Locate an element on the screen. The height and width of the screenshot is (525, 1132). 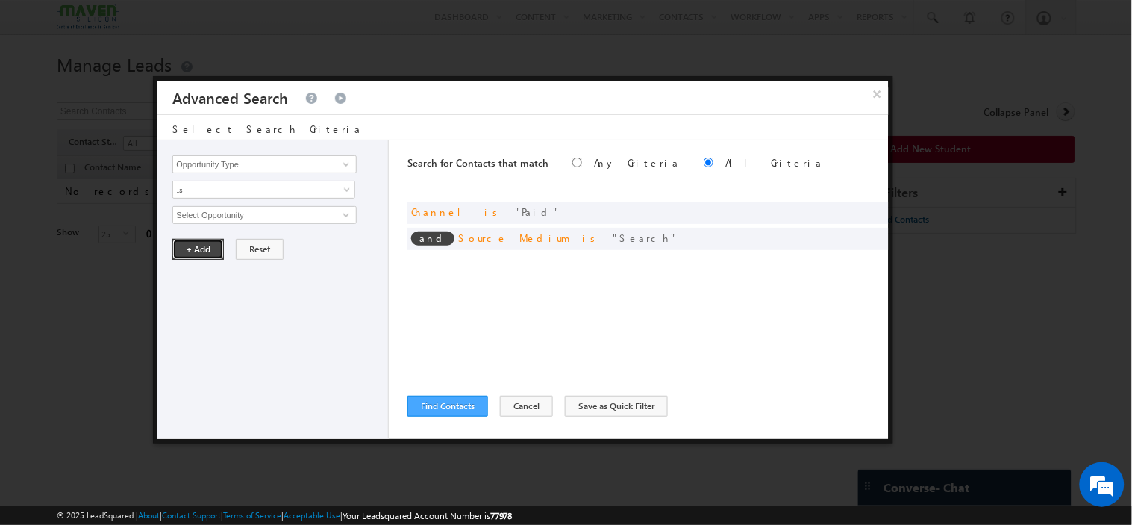
span: Is is located at coordinates (254, 190).